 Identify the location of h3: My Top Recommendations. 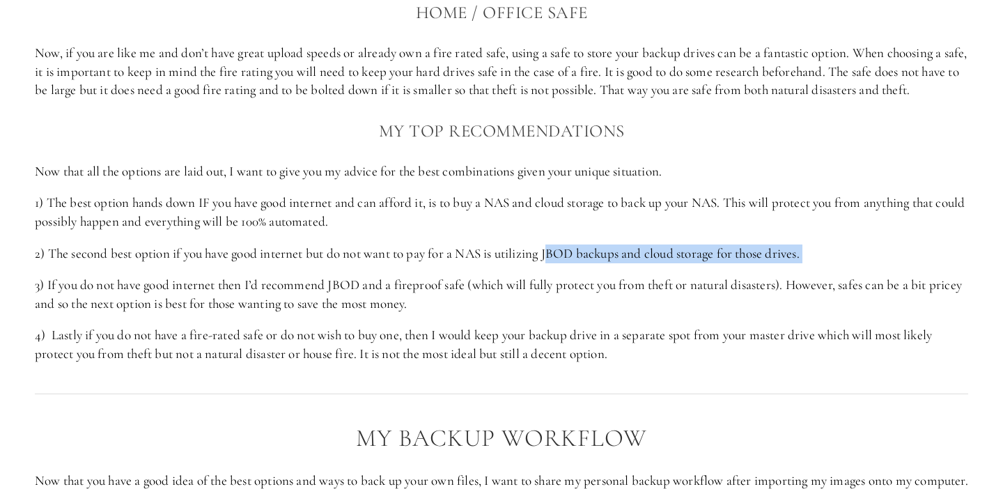
(501, 131).